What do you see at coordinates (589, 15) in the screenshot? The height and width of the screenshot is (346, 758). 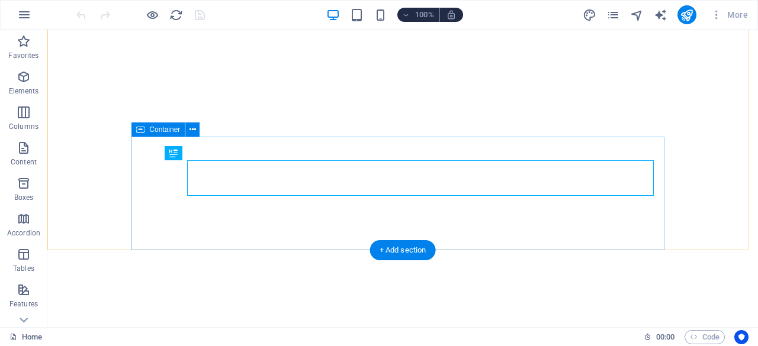 I see `i: Design (Ctrl+Alt+Y)` at bounding box center [589, 15].